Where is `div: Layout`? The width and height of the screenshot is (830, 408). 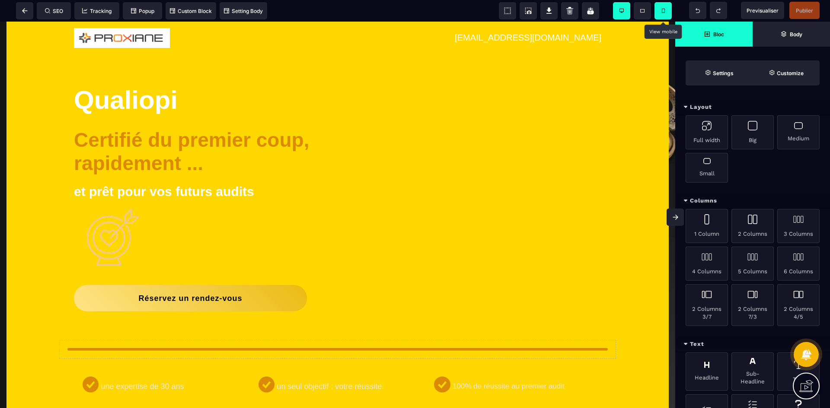
div: Layout is located at coordinates (752, 107).